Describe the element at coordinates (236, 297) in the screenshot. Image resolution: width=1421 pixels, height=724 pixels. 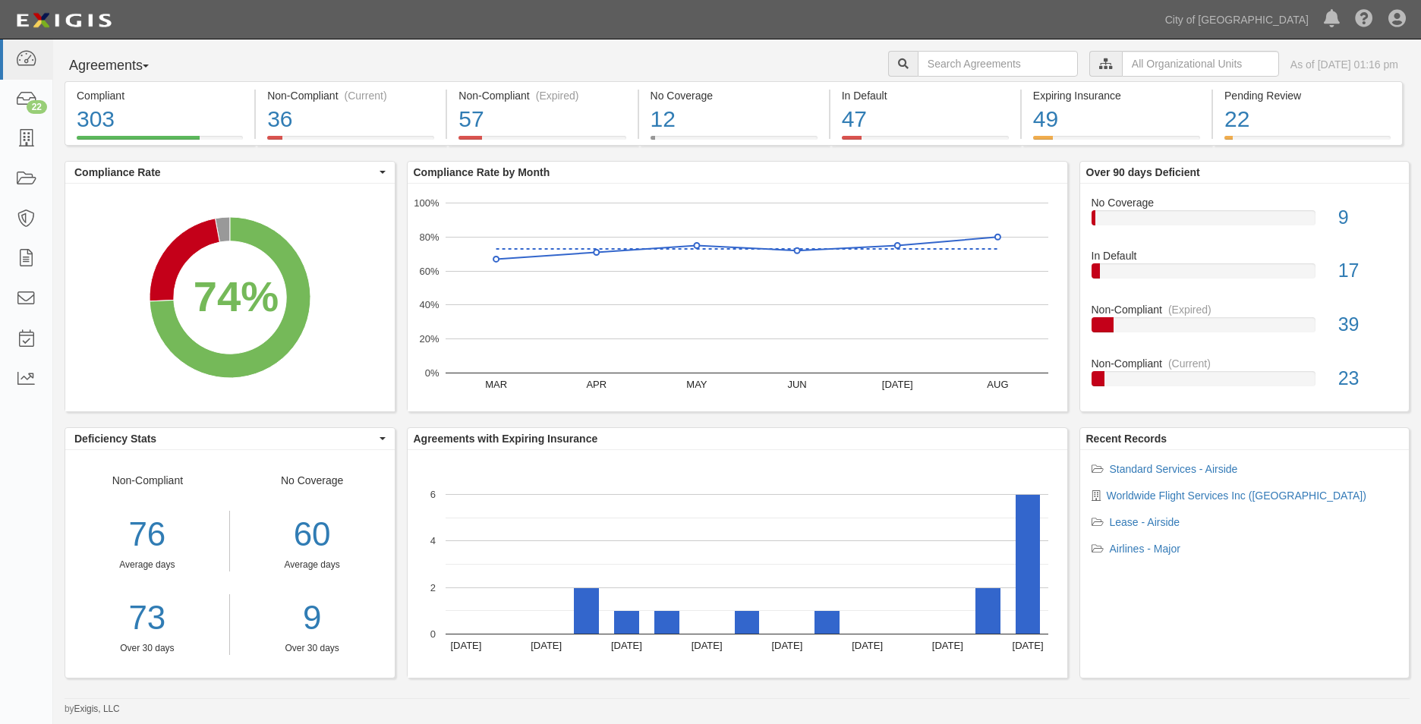
I see `div: 74%` at that location.